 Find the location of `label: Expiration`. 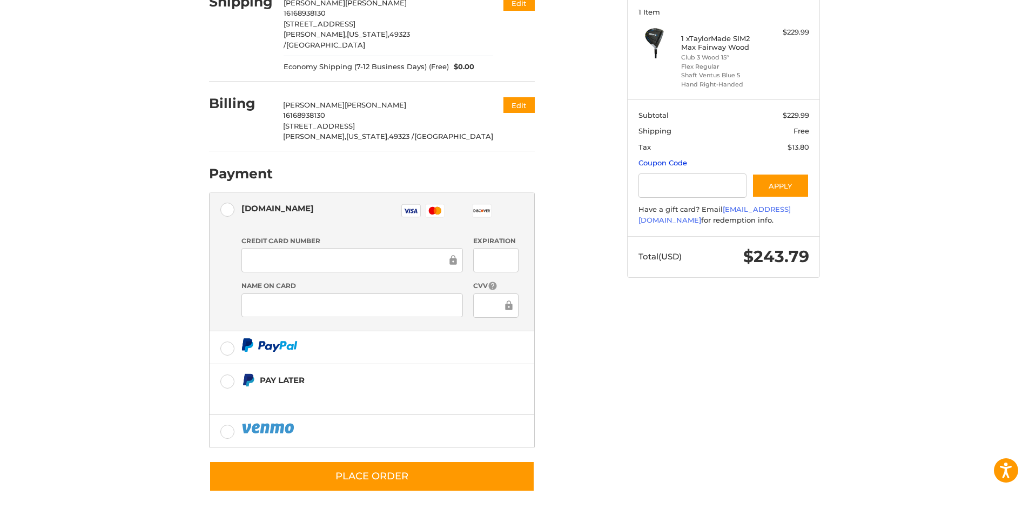

label: Expiration is located at coordinates (495, 241).